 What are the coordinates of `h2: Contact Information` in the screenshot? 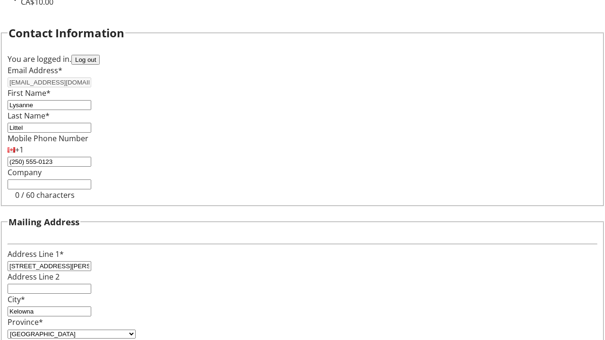 It's located at (66, 33).